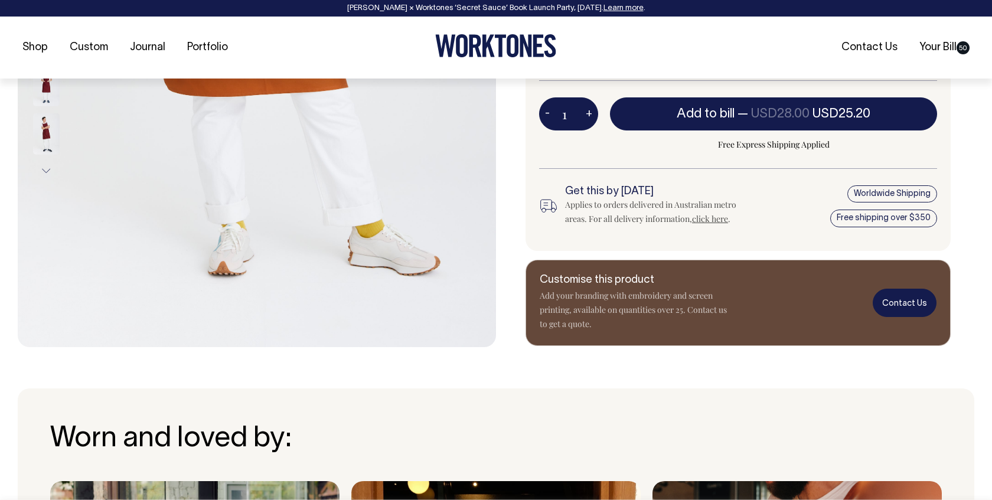 This screenshot has height=500, width=992. Describe the element at coordinates (661, 212) in the screenshot. I see `div: Applies to orders delivered in Australian metro areas. For all delivery information, .` at that location.